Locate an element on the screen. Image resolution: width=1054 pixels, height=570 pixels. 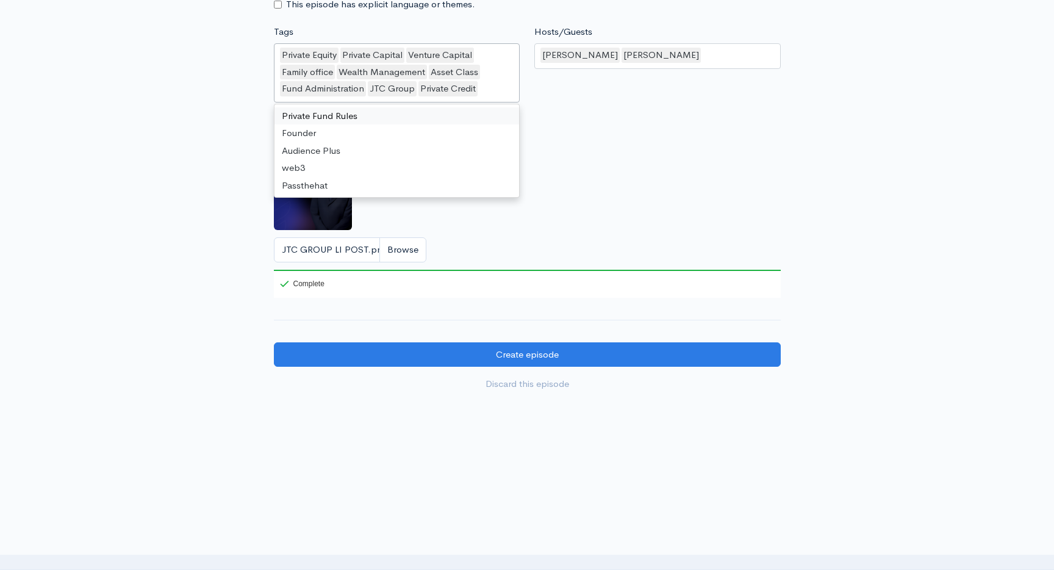
div: Private Capital is located at coordinates (372, 55).